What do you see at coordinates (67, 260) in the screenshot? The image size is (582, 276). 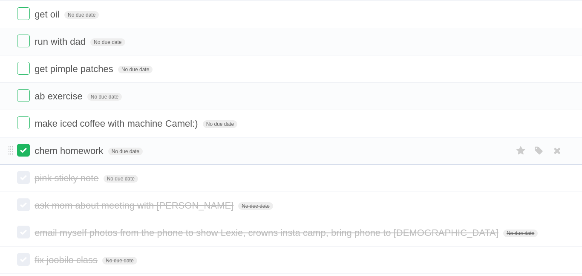 I see `span: fix joobilo class` at bounding box center [67, 260].